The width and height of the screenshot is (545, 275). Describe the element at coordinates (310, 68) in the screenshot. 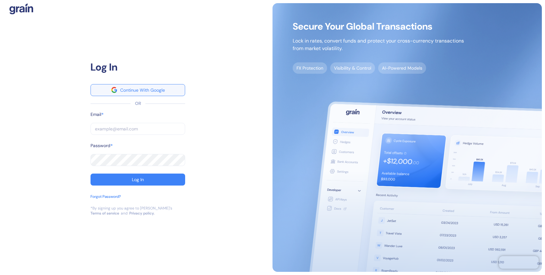

I see `span: FX Protection` at that location.